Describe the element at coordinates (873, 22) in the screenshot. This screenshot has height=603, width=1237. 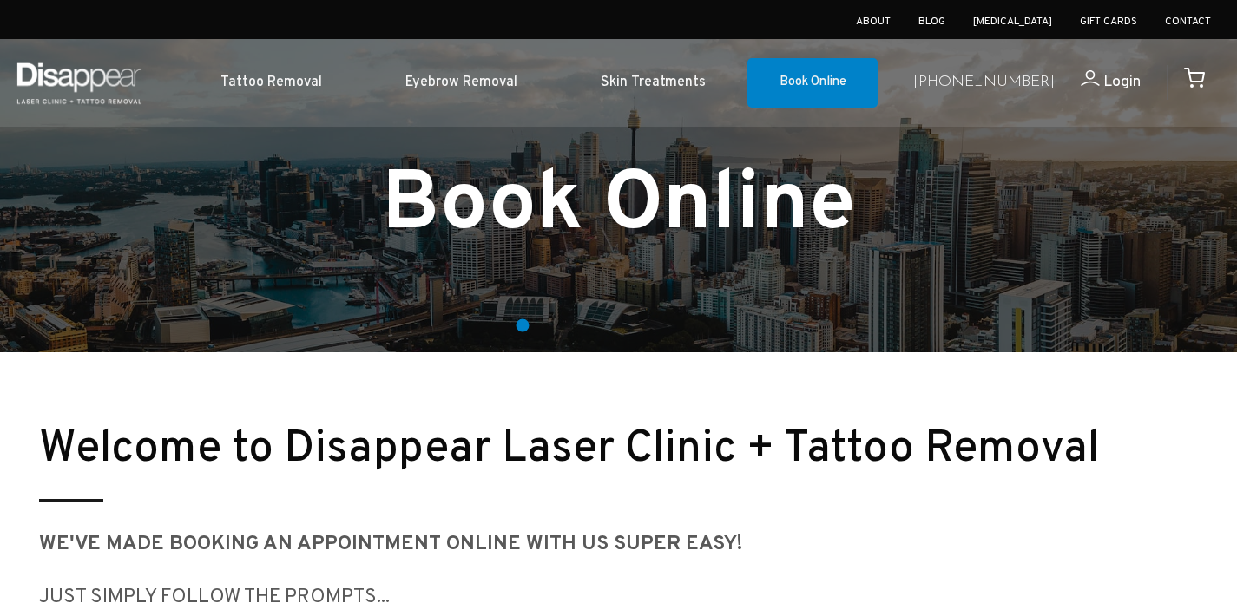
I see `a: About` at that location.